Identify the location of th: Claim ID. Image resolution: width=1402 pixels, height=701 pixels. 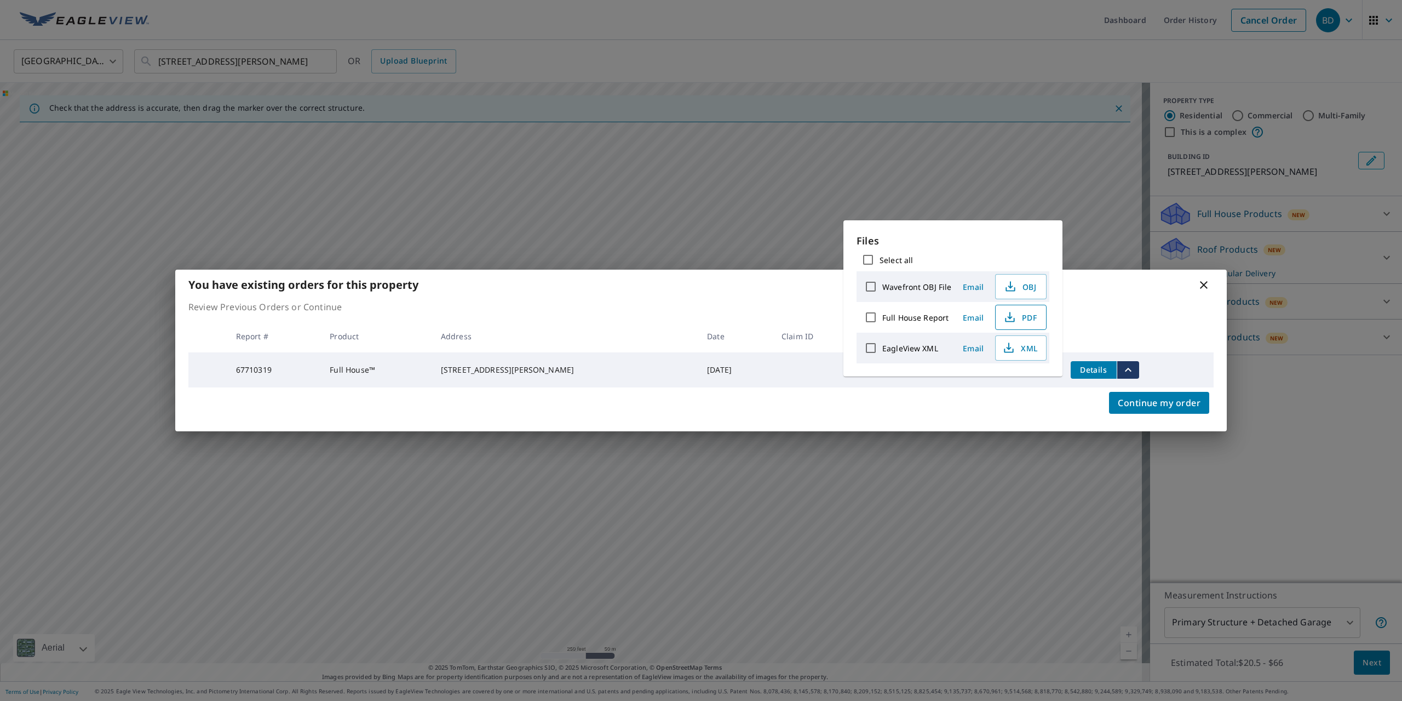
(816, 336).